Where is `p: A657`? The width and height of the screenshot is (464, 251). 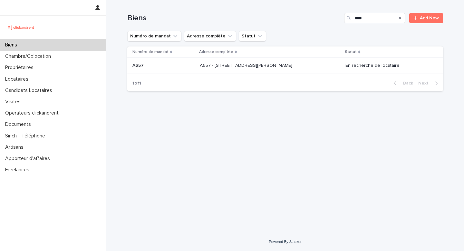
p: A657 is located at coordinates (139, 65).